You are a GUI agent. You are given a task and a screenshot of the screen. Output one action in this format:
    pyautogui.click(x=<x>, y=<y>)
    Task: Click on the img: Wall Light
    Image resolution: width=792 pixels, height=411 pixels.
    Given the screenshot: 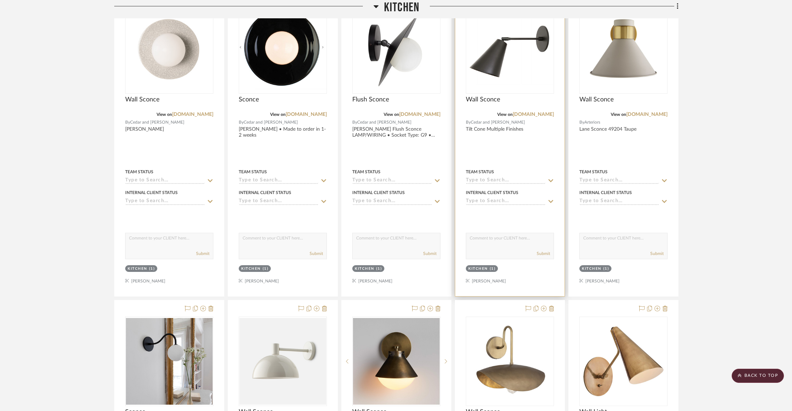 What is the action you would take?
    pyautogui.click(x=623, y=362)
    